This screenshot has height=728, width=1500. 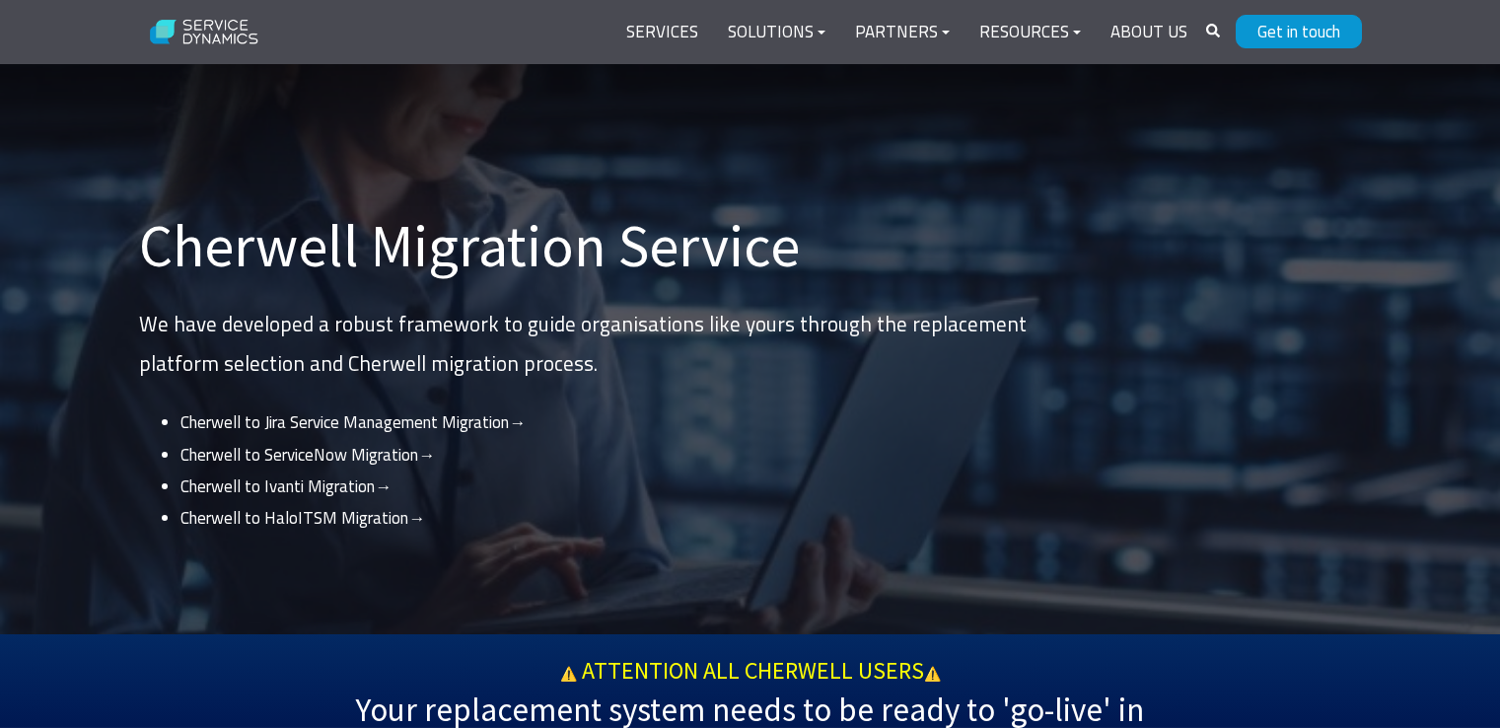 What do you see at coordinates (1149, 33) in the screenshot?
I see `a: About Us` at bounding box center [1149, 33].